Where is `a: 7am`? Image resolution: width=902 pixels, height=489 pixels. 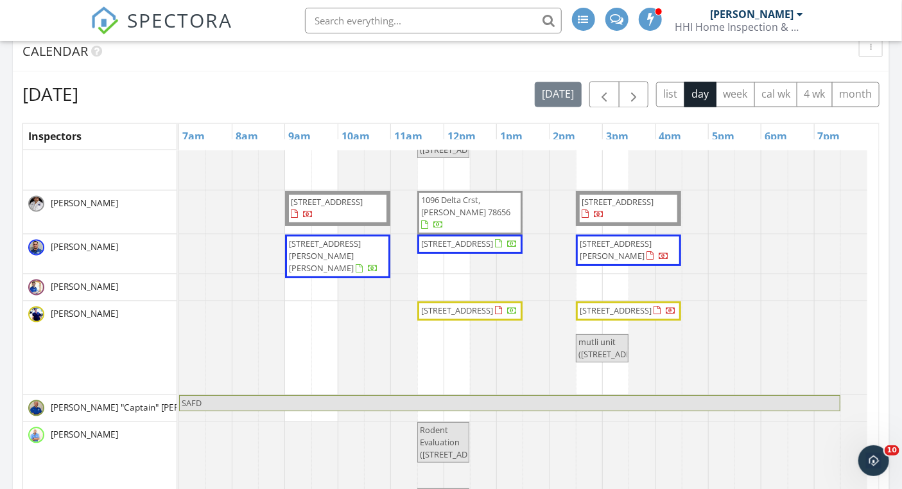
a: 7am is located at coordinates (193, 137).